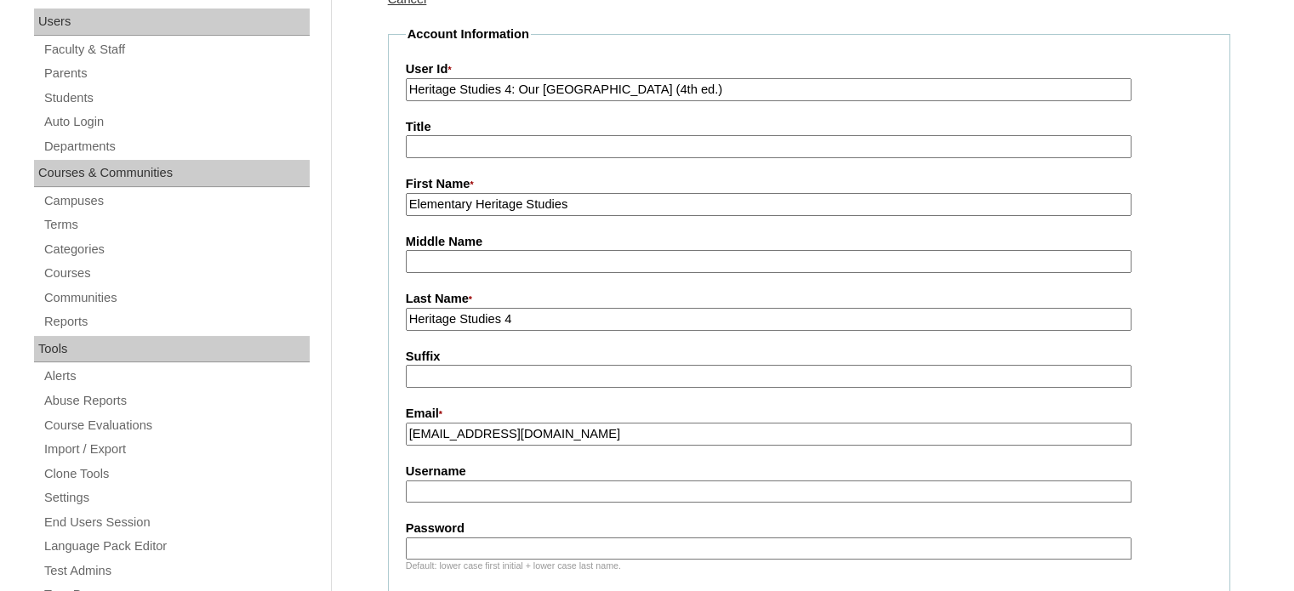 The width and height of the screenshot is (1294, 591). Describe the element at coordinates (809, 242) in the screenshot. I see `label: Middle Name` at that location.